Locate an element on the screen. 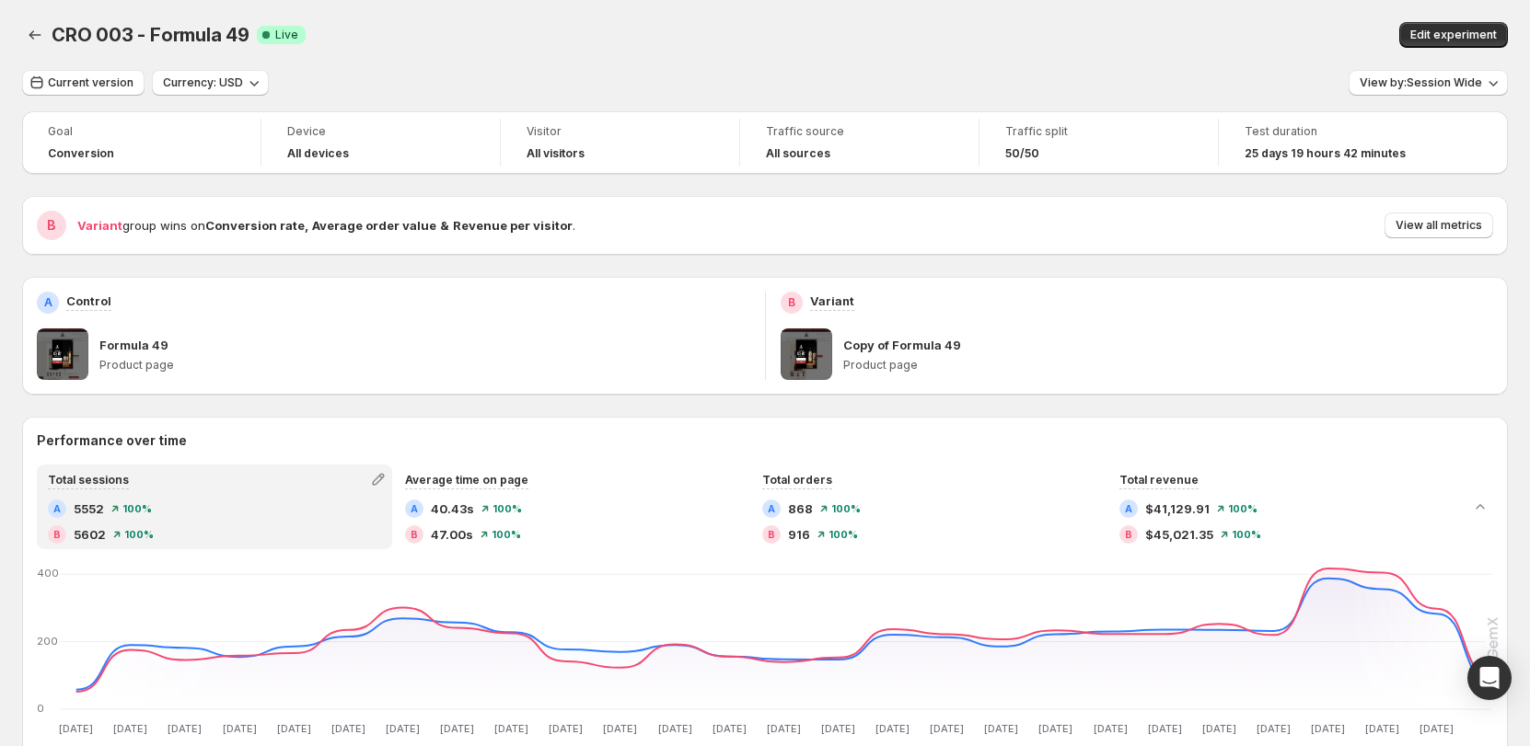  p: Formula 49 is located at coordinates (133, 345).